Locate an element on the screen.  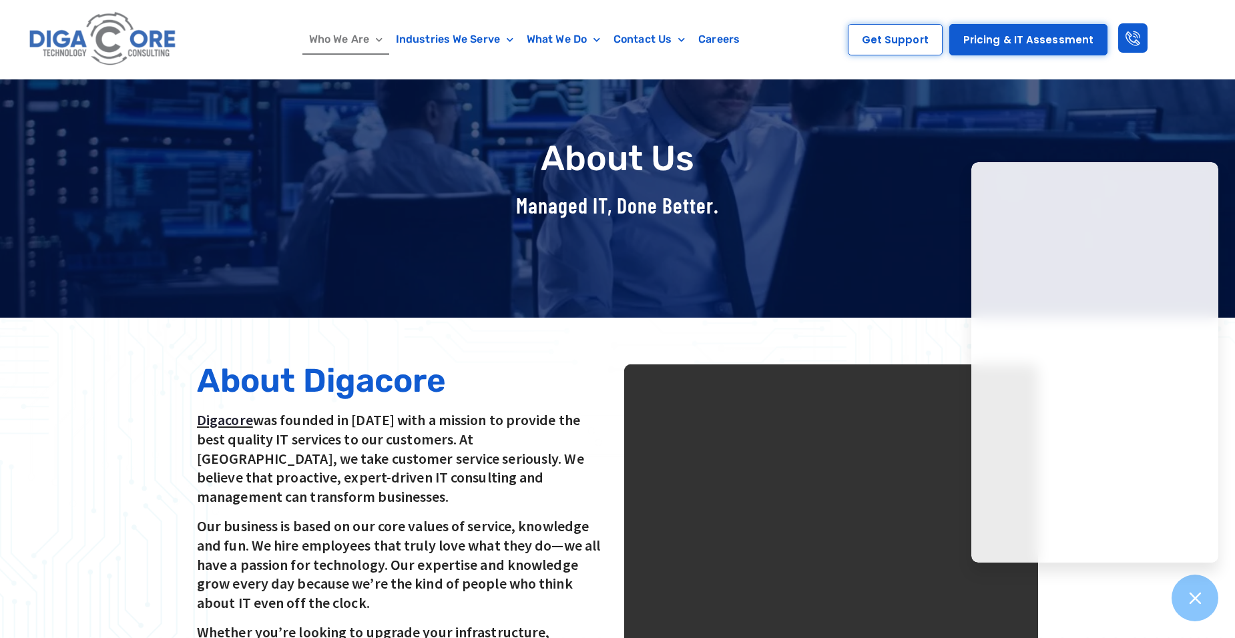
a: Digacore is located at coordinates (225, 420).